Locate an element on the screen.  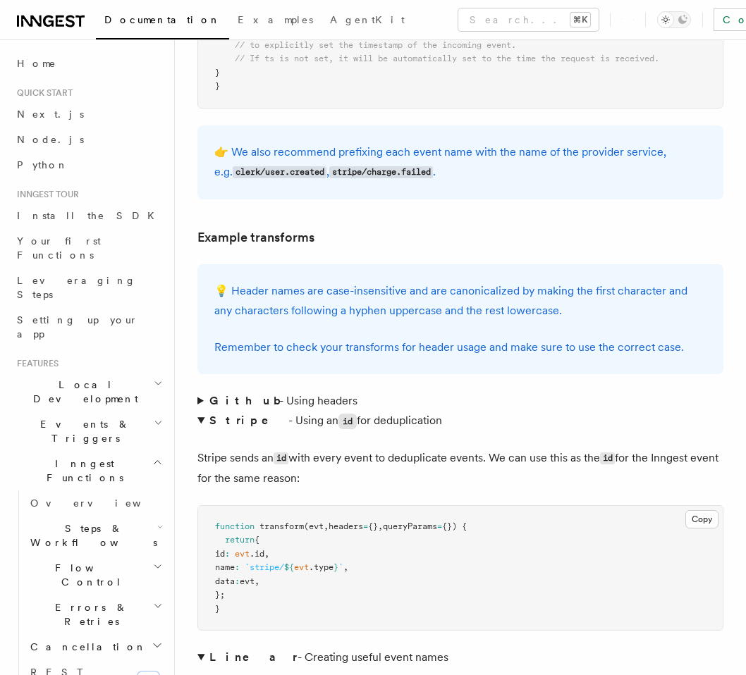
span: Examples is located at coordinates (275, 20).